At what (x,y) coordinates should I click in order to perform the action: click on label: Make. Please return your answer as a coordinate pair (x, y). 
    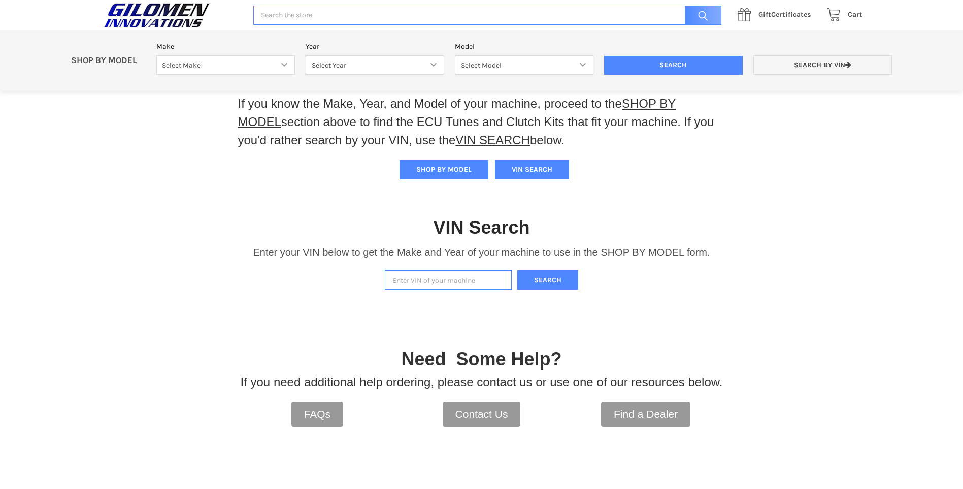
    Looking at the image, I should click on (225, 46).